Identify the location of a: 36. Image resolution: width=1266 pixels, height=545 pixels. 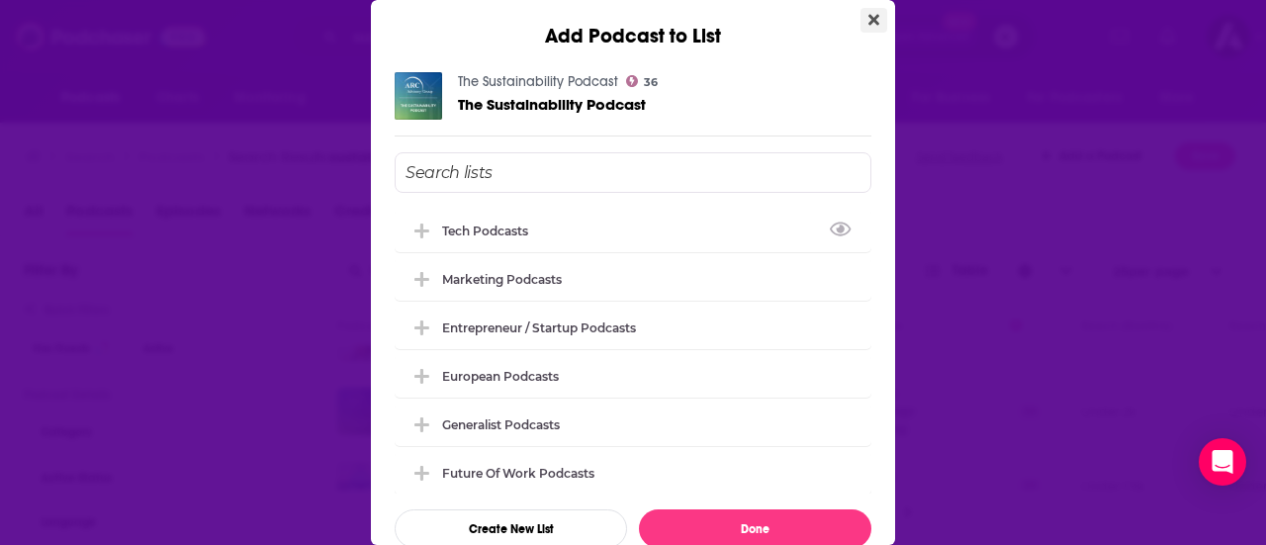
(642, 81).